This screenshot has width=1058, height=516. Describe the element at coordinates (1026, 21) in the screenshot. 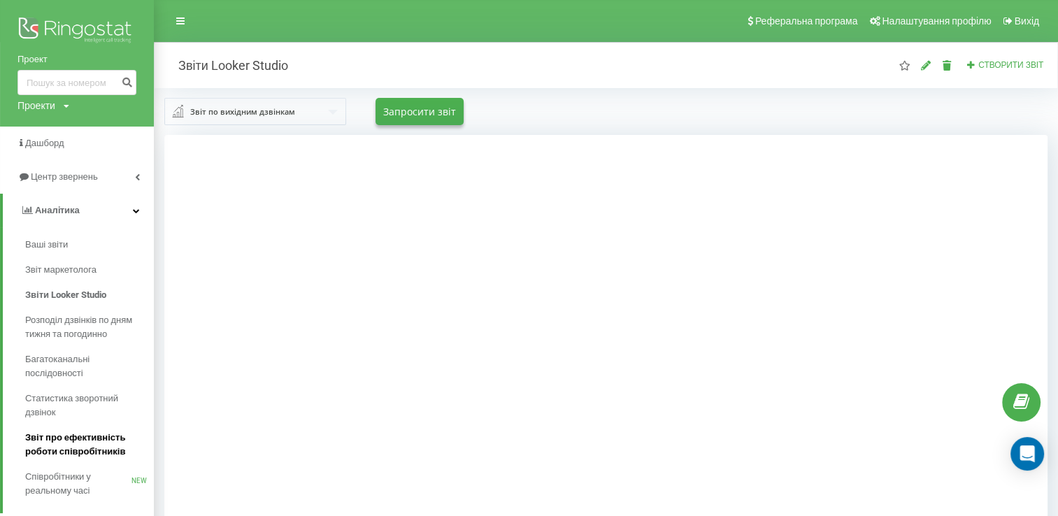

I see `span: Вихід` at that location.